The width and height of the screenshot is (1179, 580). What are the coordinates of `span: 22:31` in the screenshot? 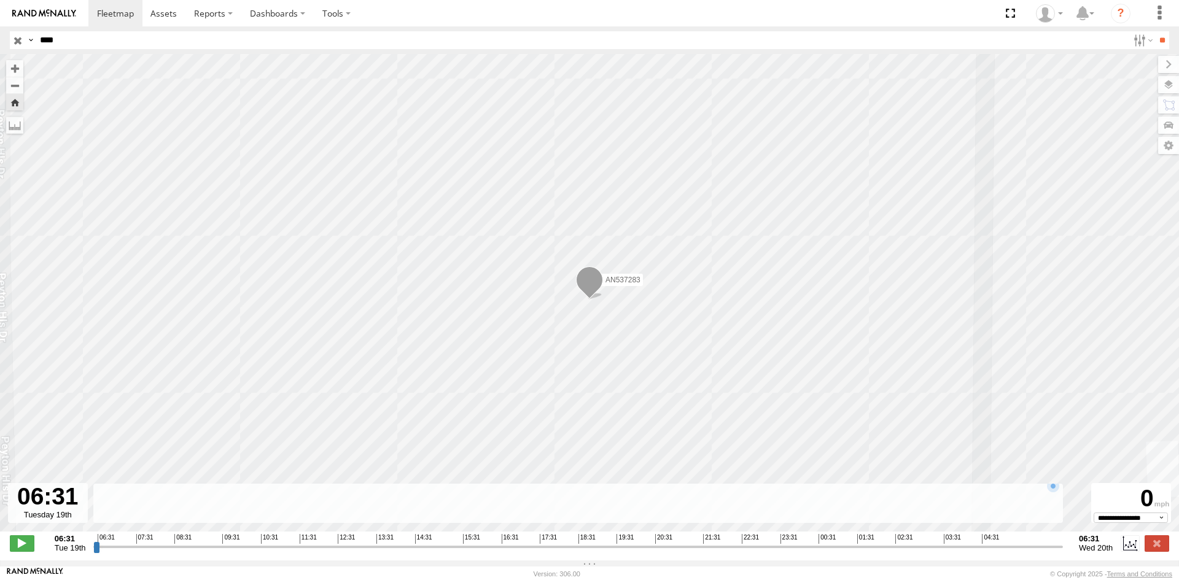 It's located at (750, 539).